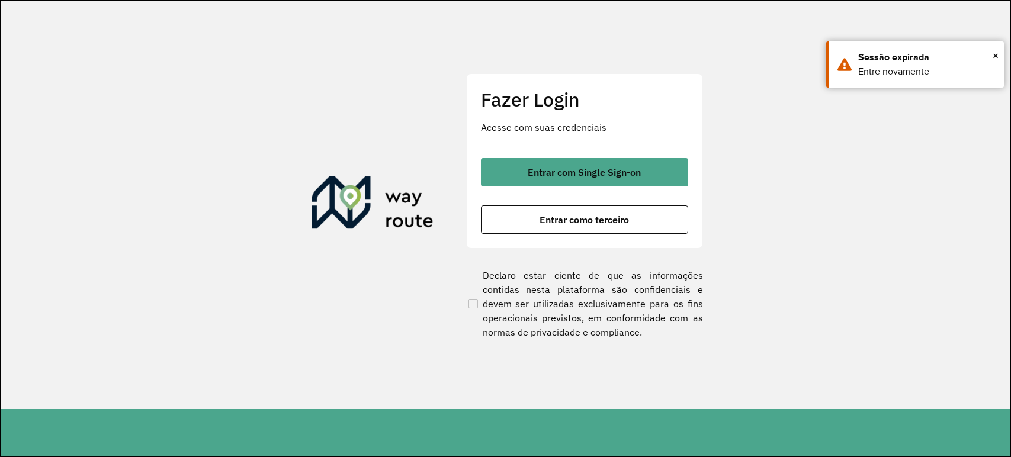 This screenshot has height=457, width=1011. What do you see at coordinates (585, 304) in the screenshot?
I see `label: Declaro estar ciente de que as informações contidas nesta plataforma são confidenciais e devem se...` at bounding box center [585, 304].